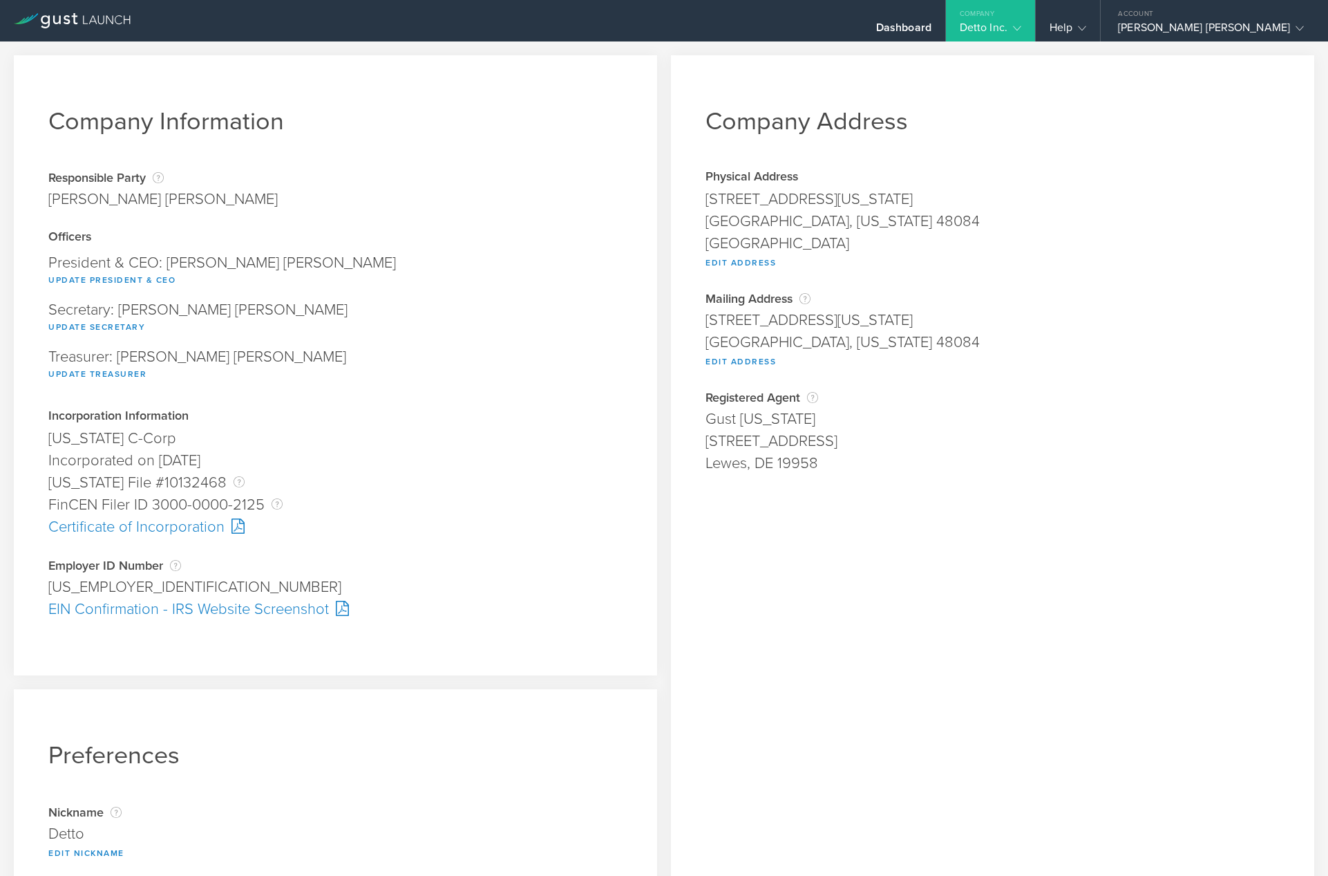 This screenshot has width=1328, height=876. I want to click on div: Employer ID Number, so click(335, 565).